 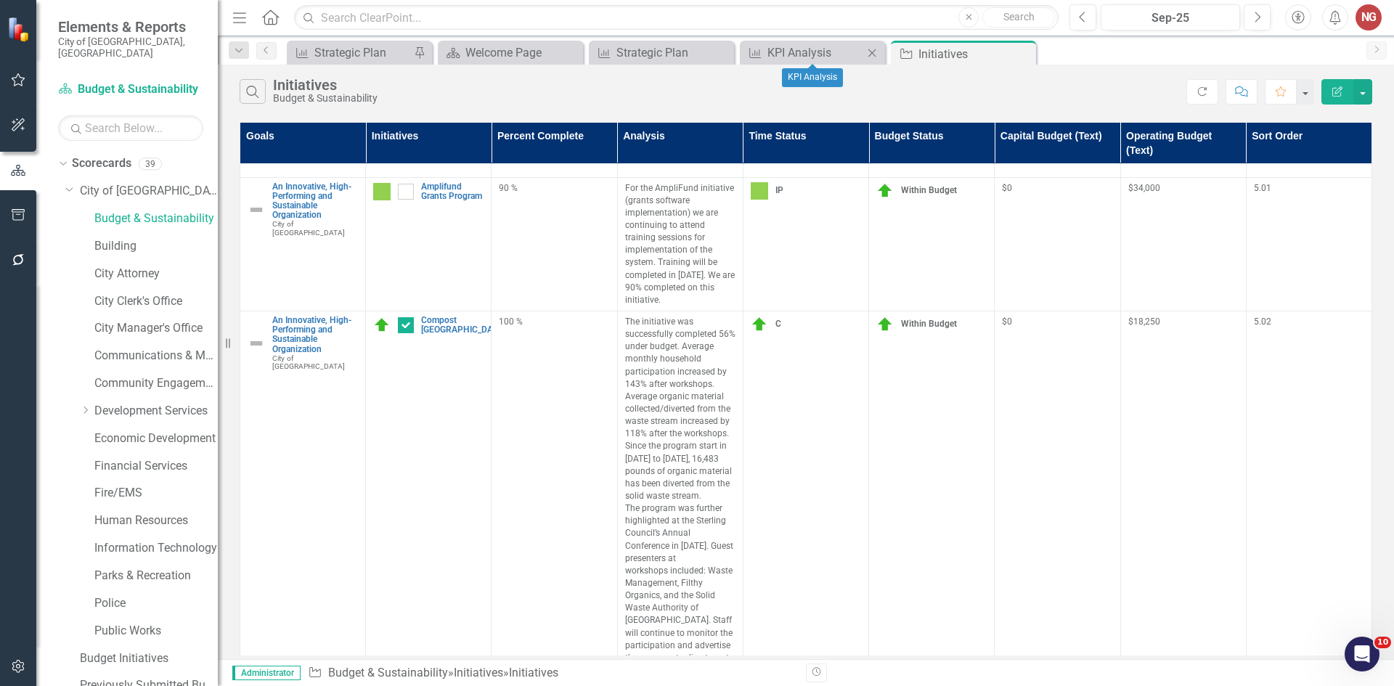 What do you see at coordinates (156, 466) in the screenshot?
I see `a: Financial Services` at bounding box center [156, 466].